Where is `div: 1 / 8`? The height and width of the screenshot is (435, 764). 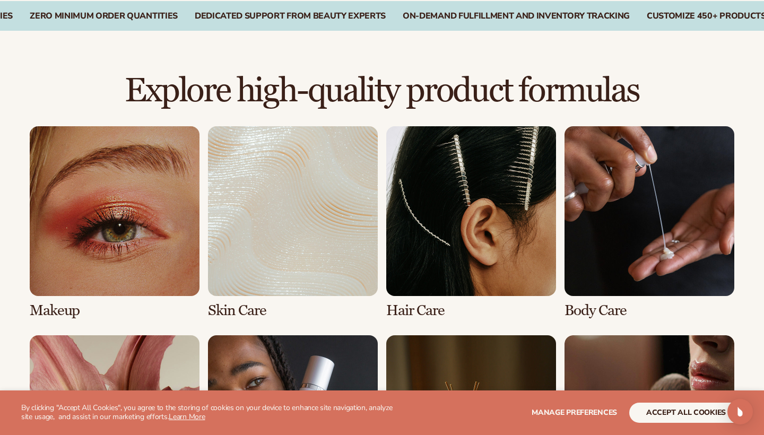
div: 1 / 8 is located at coordinates (115, 222).